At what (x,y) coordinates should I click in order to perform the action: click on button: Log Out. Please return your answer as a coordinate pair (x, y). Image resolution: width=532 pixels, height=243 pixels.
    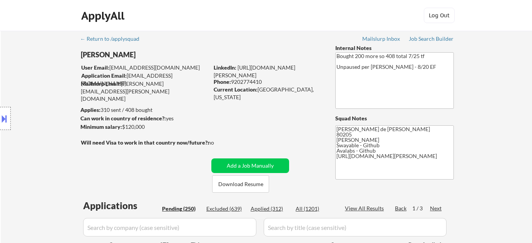
    Looking at the image, I should click on (439, 15).